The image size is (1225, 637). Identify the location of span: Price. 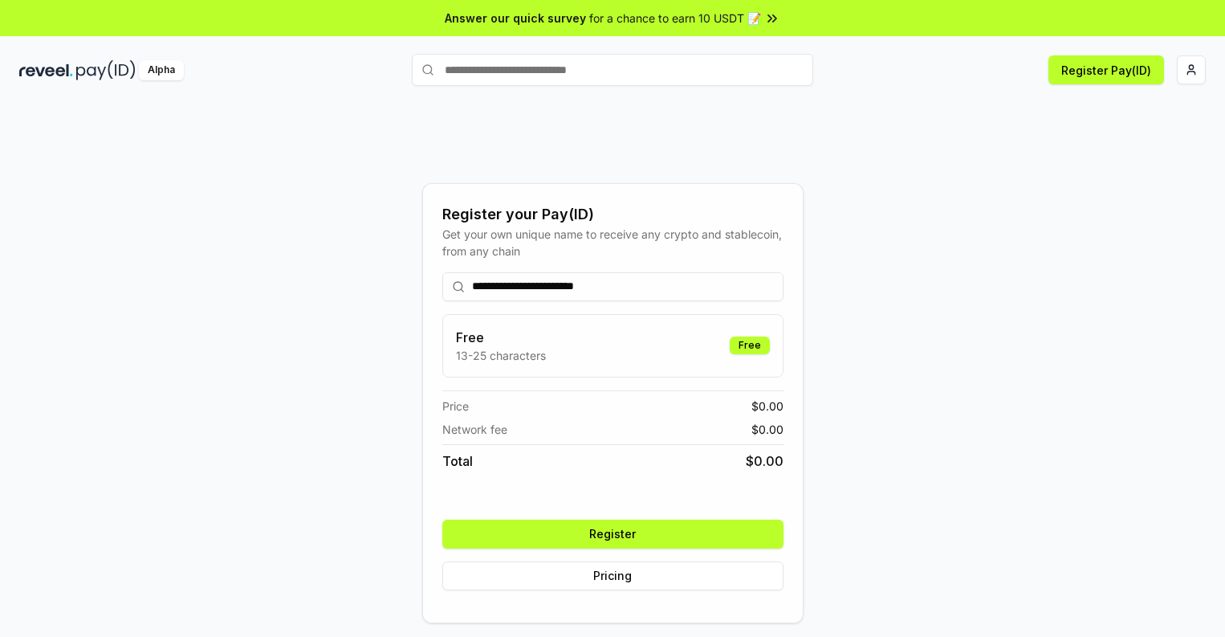
(455, 406).